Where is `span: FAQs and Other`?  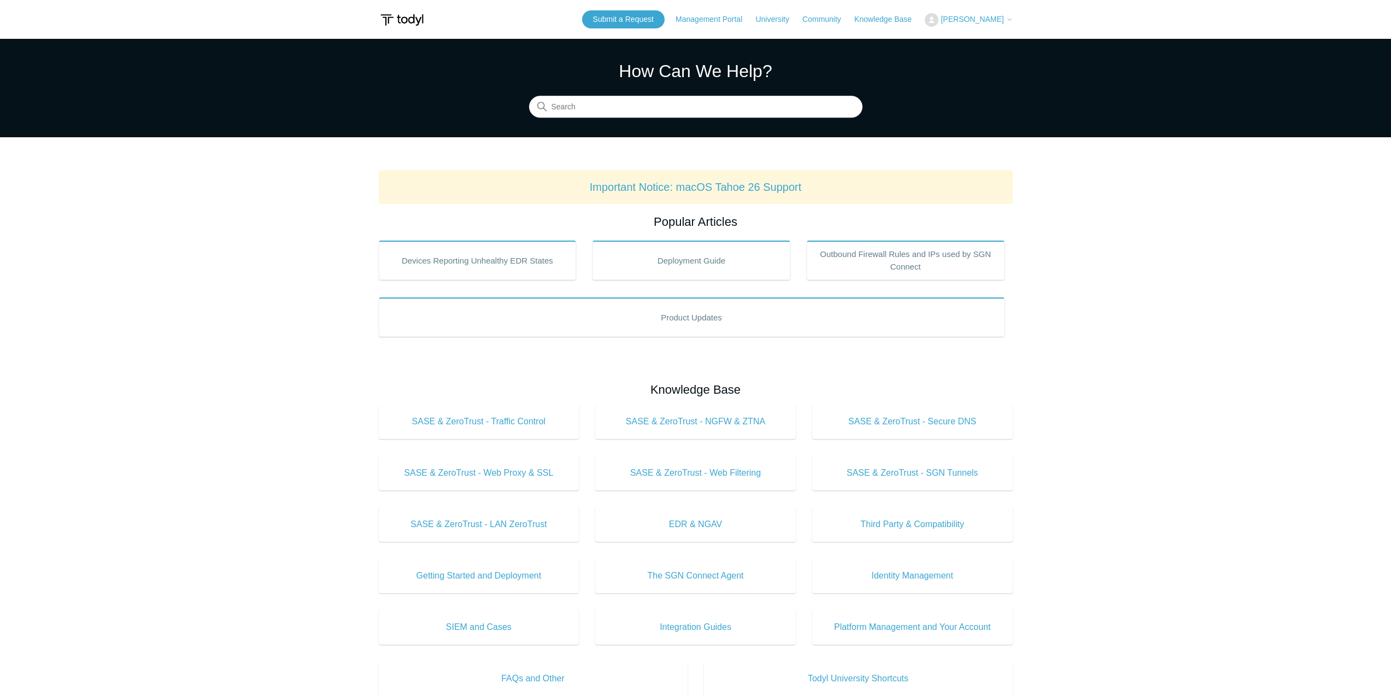 span: FAQs and Other is located at coordinates (533, 678).